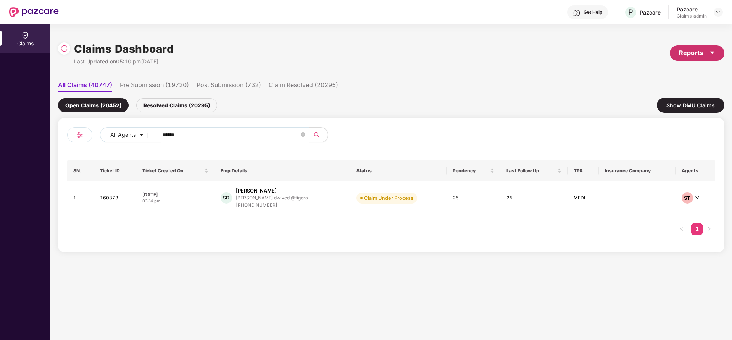 The width and height of the screenshot is (732, 340). What do you see at coordinates (282, 171) in the screenshot?
I see `th: Emp Details` at bounding box center [282, 171].